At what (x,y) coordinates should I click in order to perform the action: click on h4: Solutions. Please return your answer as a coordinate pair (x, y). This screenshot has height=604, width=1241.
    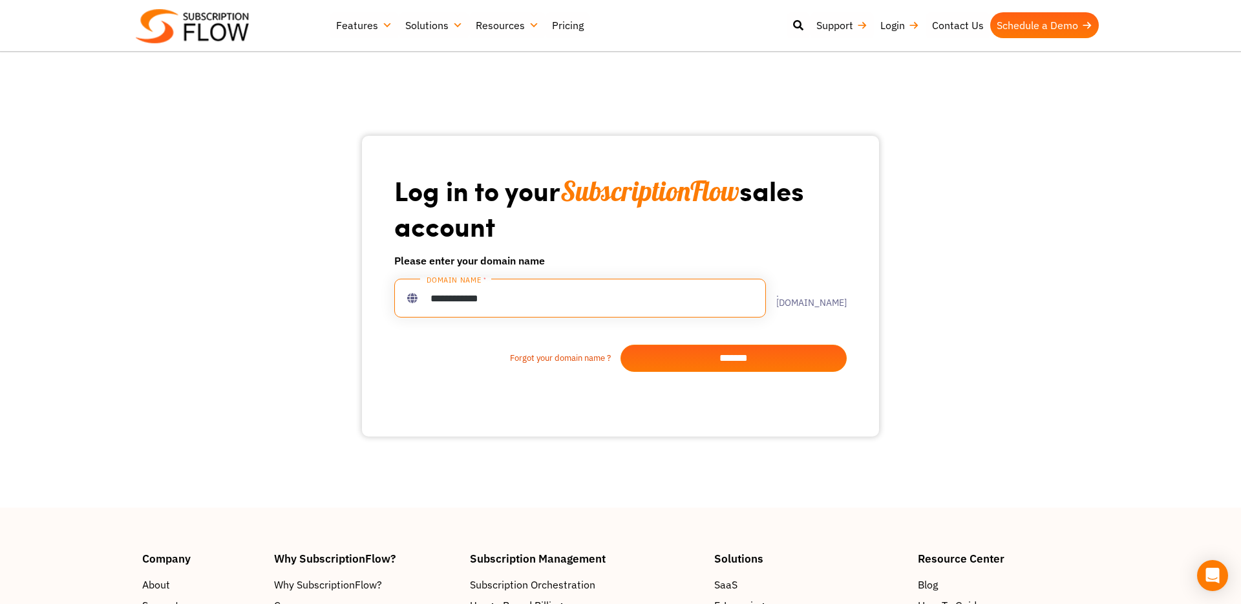
    Looking at the image, I should click on (809, 558).